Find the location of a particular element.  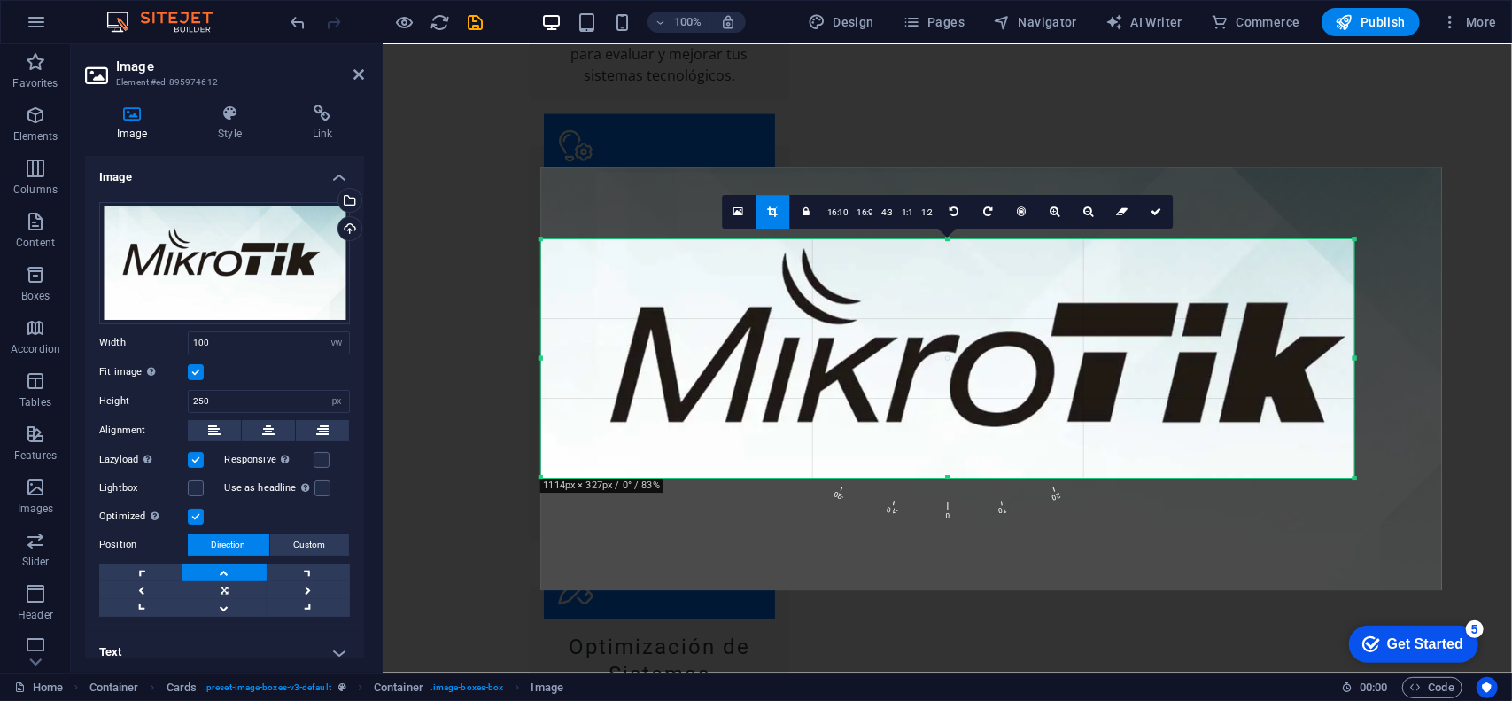

span: Publish is located at coordinates (1370, 22).